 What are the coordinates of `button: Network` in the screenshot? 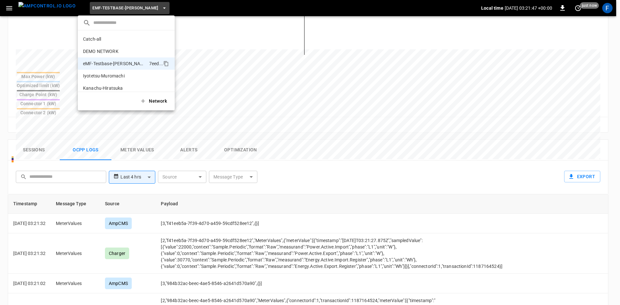 It's located at (154, 101).